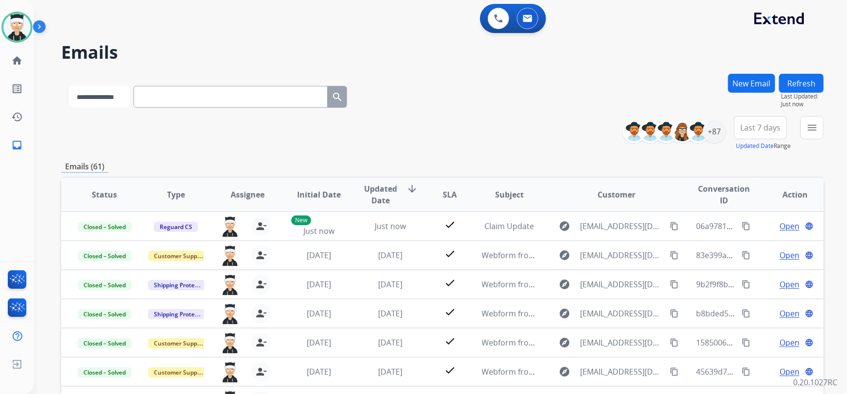  Describe the element at coordinates (788, 195) in the screenshot. I see `th: Action` at that location.